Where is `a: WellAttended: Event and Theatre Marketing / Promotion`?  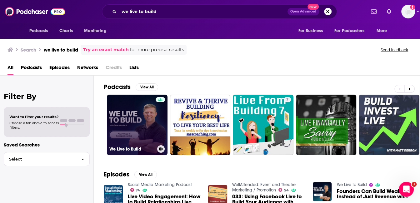
a: WellAttended: Event and Theatre Marketing / Promotion is located at coordinates (264, 188).